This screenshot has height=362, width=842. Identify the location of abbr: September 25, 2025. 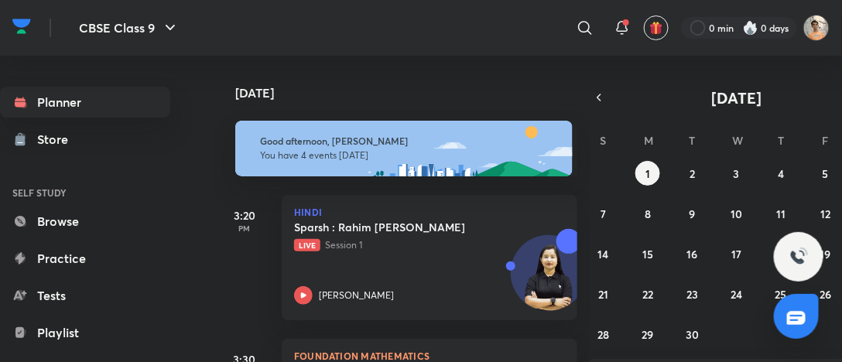
(781, 294).